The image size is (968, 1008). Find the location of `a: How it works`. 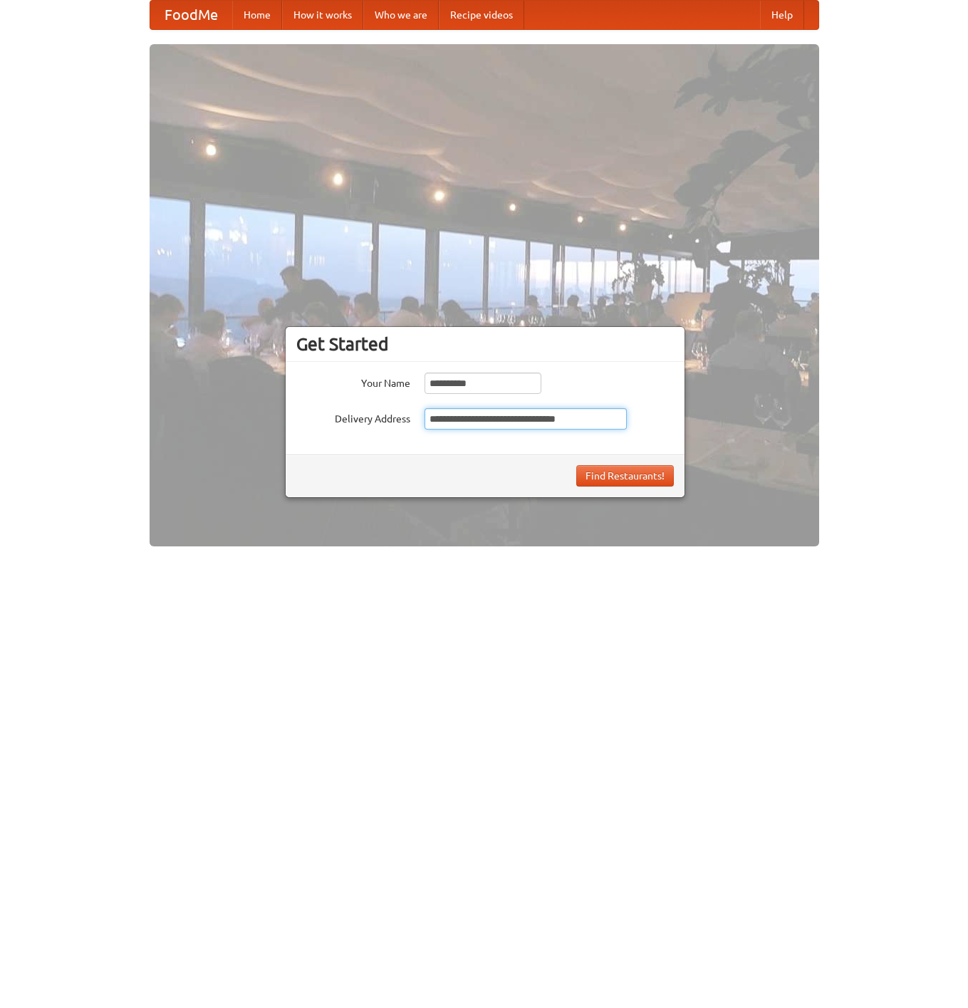

a: How it works is located at coordinates (323, 15).